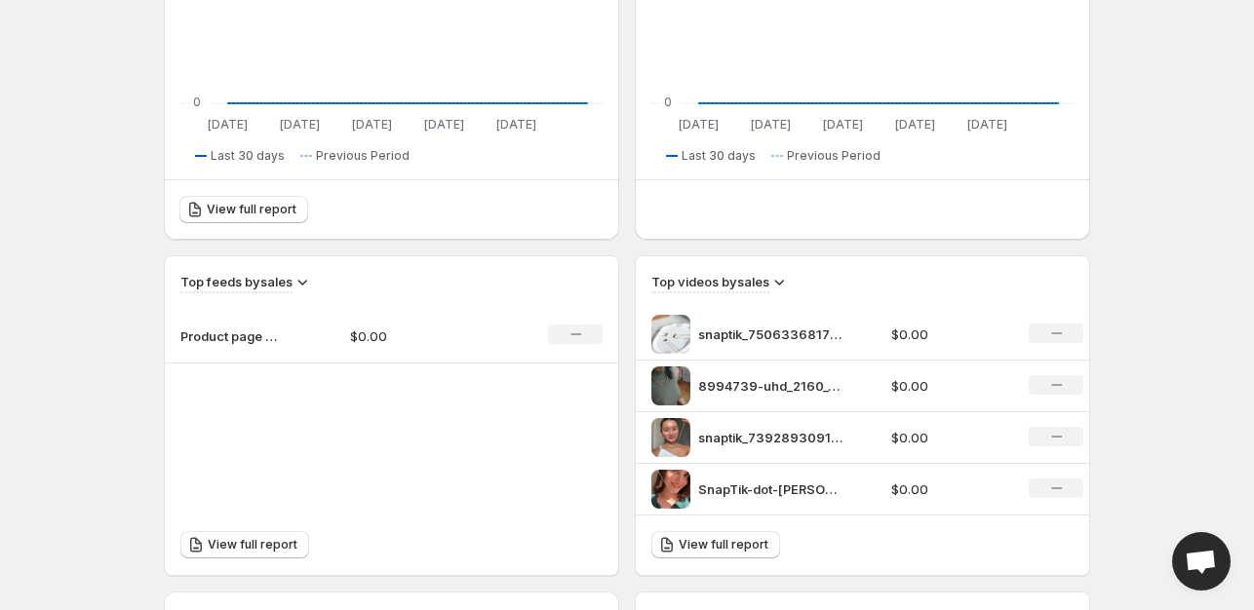 The height and width of the screenshot is (610, 1254). Describe the element at coordinates (671, 490) in the screenshot. I see `img: SnapTik-dot-Kim-95cef073c4bd01484ec63c2d177adbdb` at that location.